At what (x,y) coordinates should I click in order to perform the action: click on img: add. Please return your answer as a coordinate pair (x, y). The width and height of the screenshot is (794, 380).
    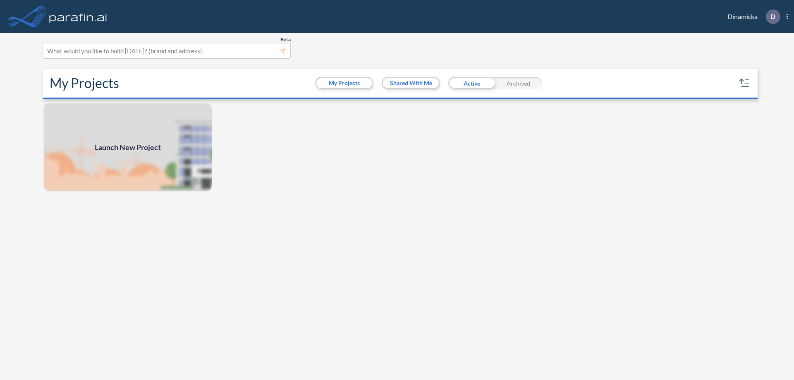
    Looking at the image, I should click on (128, 147).